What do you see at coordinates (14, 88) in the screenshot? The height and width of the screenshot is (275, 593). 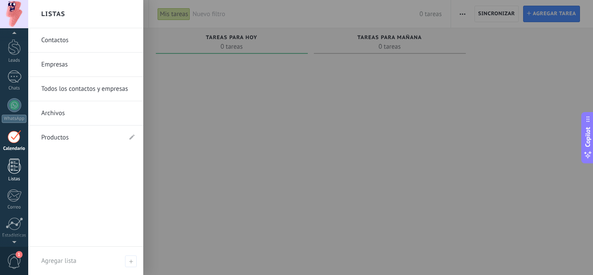 I see `div: Chats` at bounding box center [14, 88].